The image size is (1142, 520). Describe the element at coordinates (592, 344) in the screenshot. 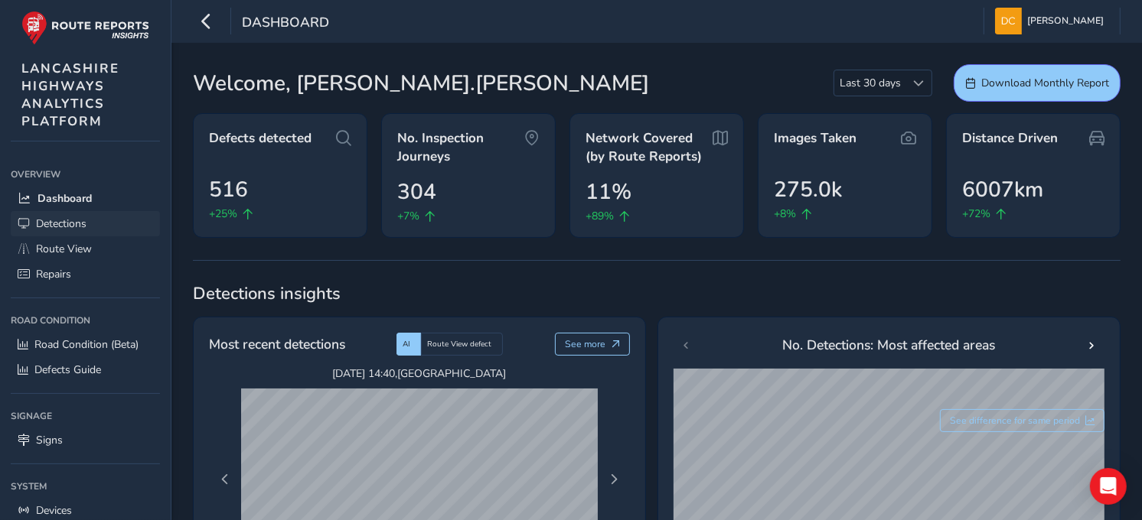

I see `button: See more` at that location.